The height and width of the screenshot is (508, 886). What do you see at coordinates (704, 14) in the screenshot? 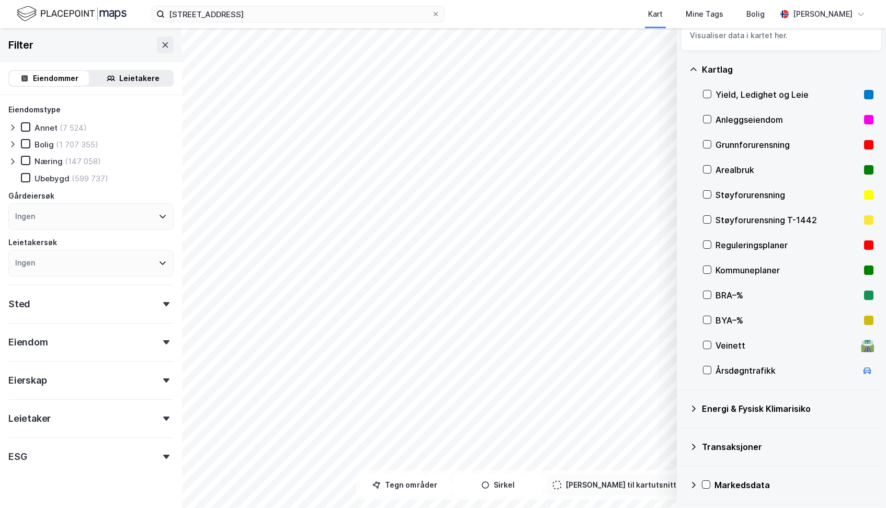
I see `div: Mine Tags` at bounding box center [704, 14].